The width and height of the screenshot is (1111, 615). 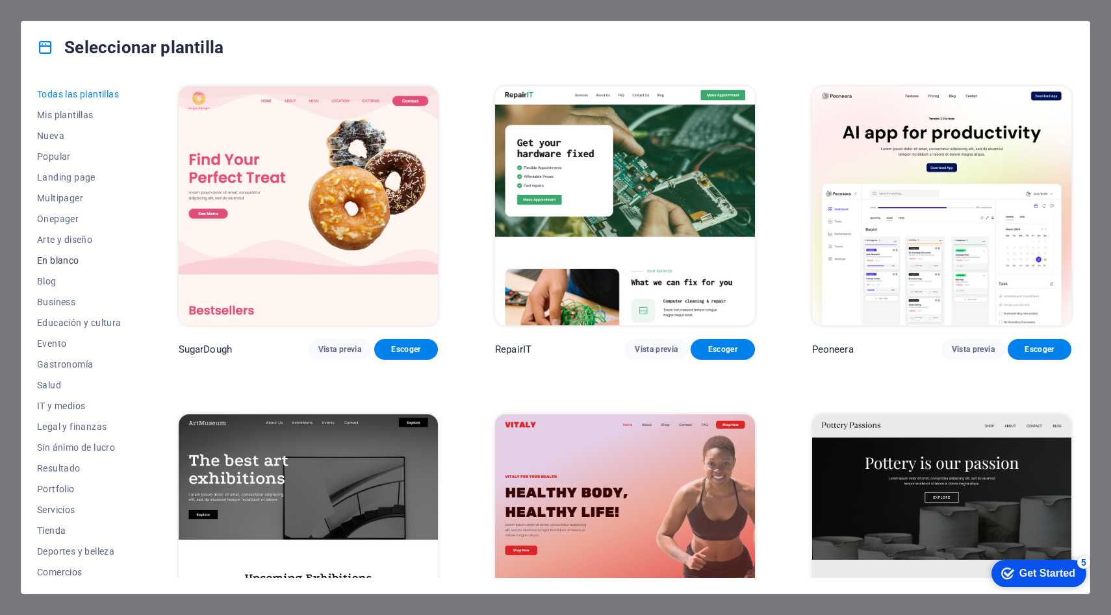 I want to click on p: RepairIT, so click(x=513, y=350).